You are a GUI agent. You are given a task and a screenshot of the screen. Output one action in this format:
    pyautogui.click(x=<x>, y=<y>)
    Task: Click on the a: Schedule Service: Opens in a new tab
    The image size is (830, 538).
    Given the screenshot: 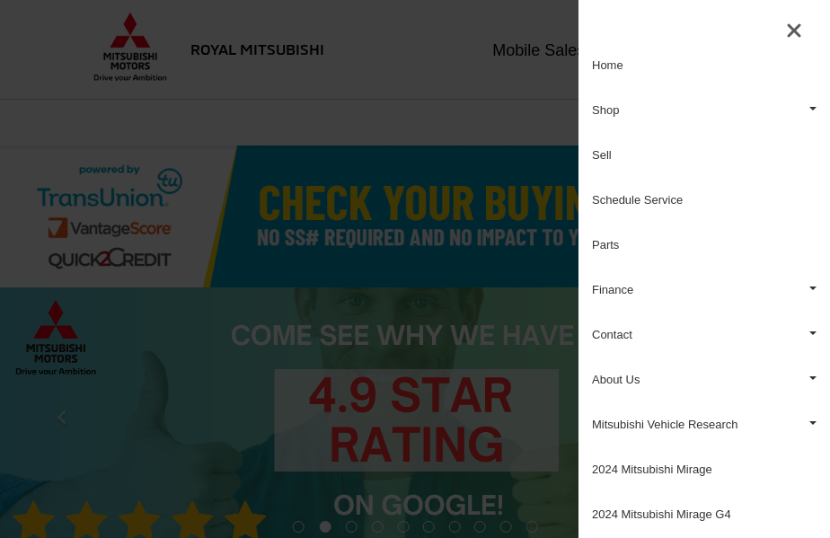 What is the action you would take?
    pyautogui.click(x=705, y=200)
    